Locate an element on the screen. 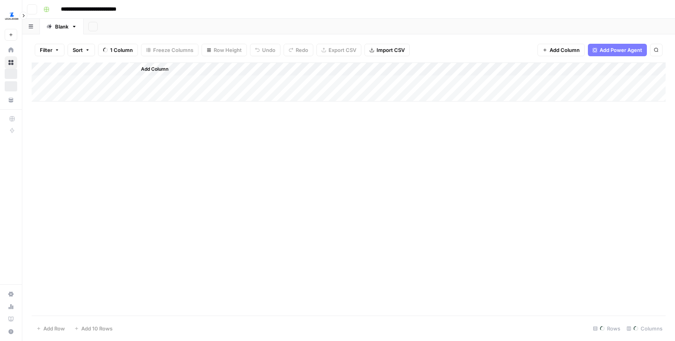  span: 1 Column is located at coordinates (121, 50).